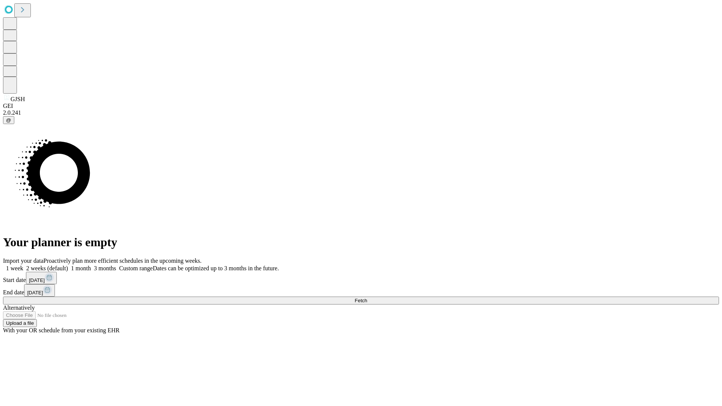 Image resolution: width=722 pixels, height=406 pixels. I want to click on span: Dates can be optimized up to 3 months in the future., so click(216, 268).